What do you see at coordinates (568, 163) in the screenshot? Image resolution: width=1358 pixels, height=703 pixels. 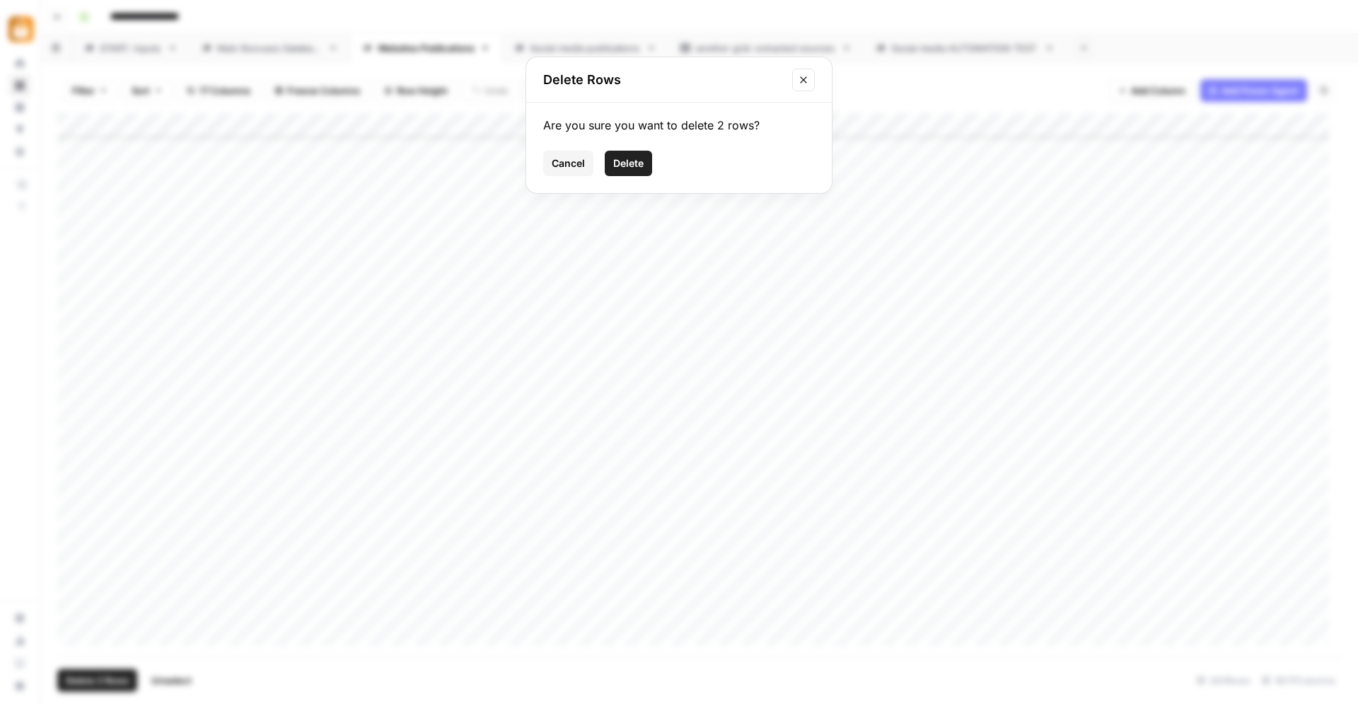 I see `button: Cancel` at bounding box center [568, 163].